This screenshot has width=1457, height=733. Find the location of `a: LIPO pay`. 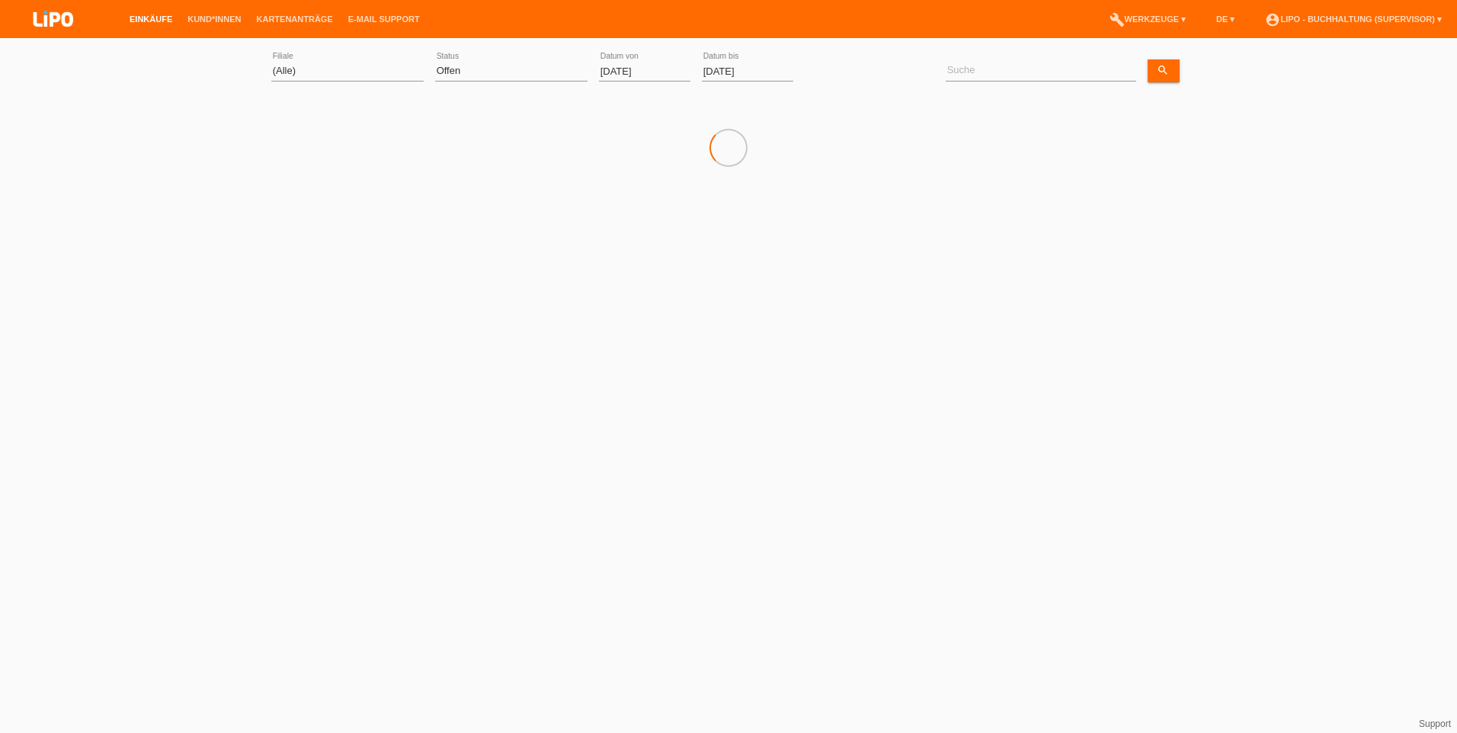

a: LIPO pay is located at coordinates (53, 37).